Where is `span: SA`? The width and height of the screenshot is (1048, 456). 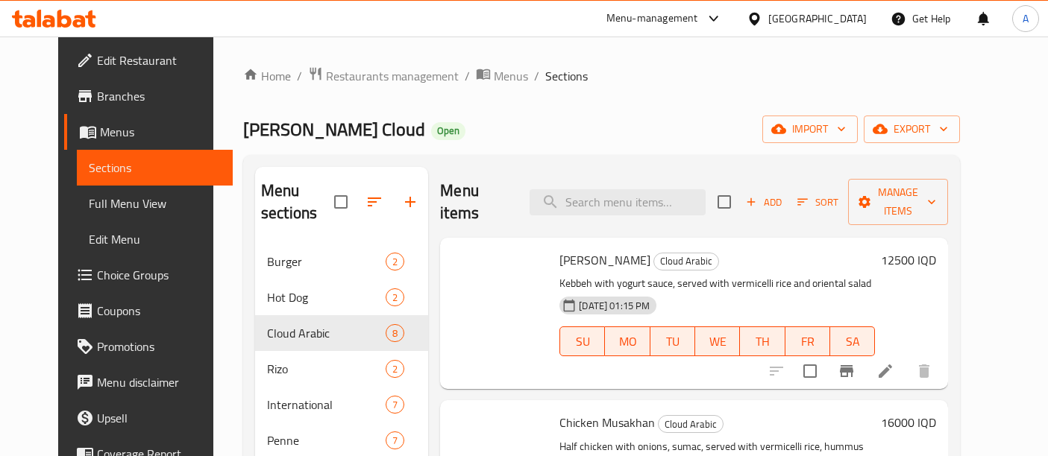
span: SA is located at coordinates (852, 342).